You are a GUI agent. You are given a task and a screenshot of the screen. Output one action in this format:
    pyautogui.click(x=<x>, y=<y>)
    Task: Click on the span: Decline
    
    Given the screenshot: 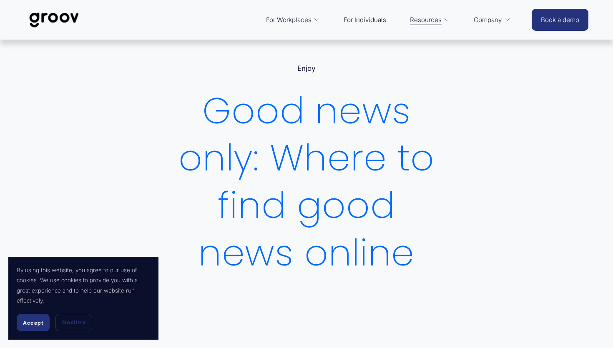 What is the action you would take?
    pyautogui.click(x=74, y=323)
    